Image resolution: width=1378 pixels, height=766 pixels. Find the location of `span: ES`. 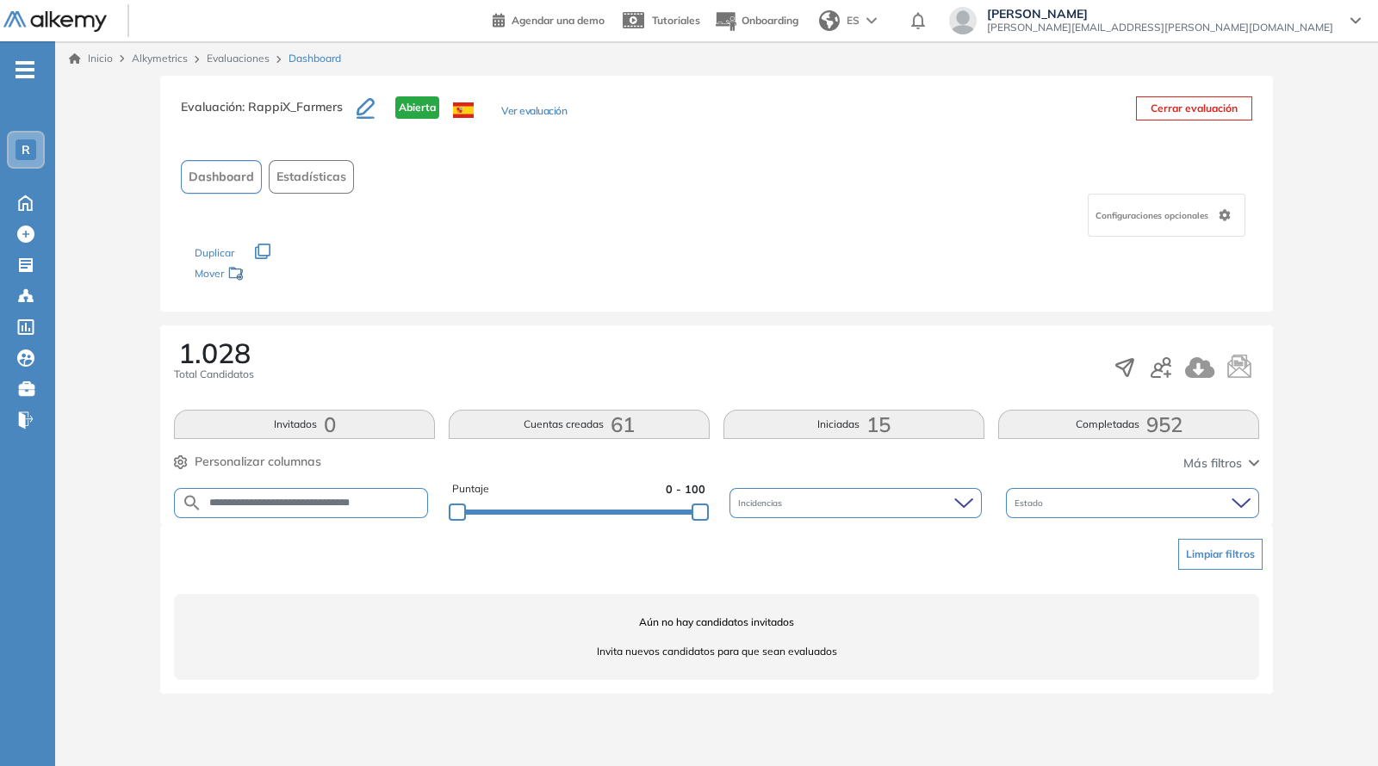

span: ES is located at coordinates (853, 21).